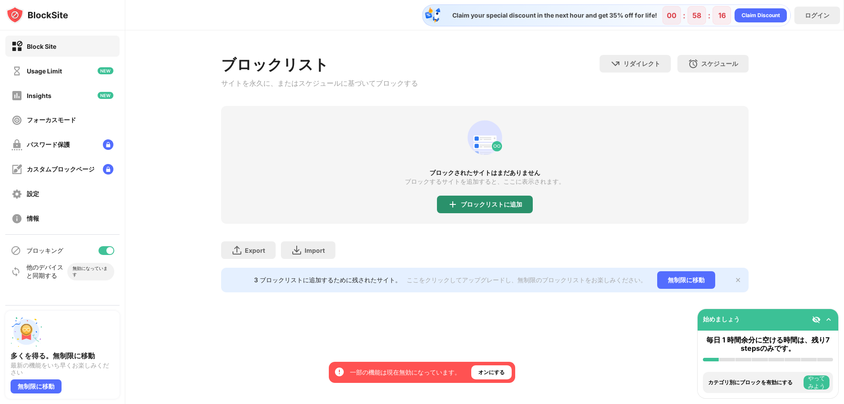  Describe the element at coordinates (26, 332) in the screenshot. I see `img: push-unlimited.svg` at that location.